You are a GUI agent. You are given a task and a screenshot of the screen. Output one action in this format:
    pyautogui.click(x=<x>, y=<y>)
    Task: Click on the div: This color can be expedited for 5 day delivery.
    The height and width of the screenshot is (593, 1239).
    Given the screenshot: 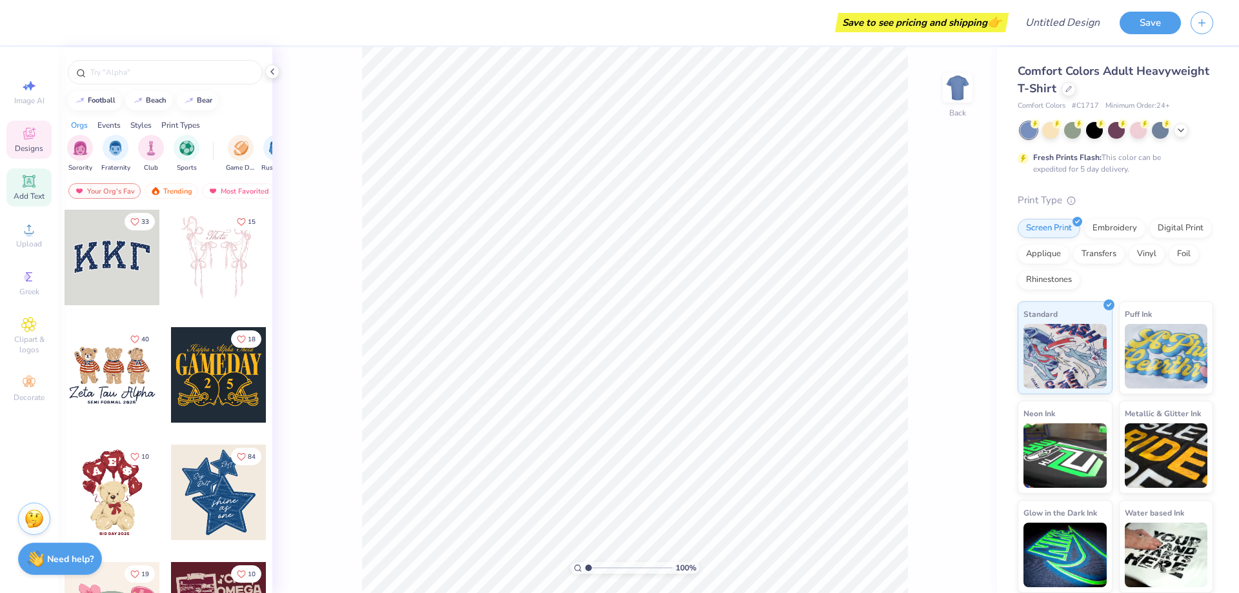 What is the action you would take?
    pyautogui.click(x=1112, y=163)
    